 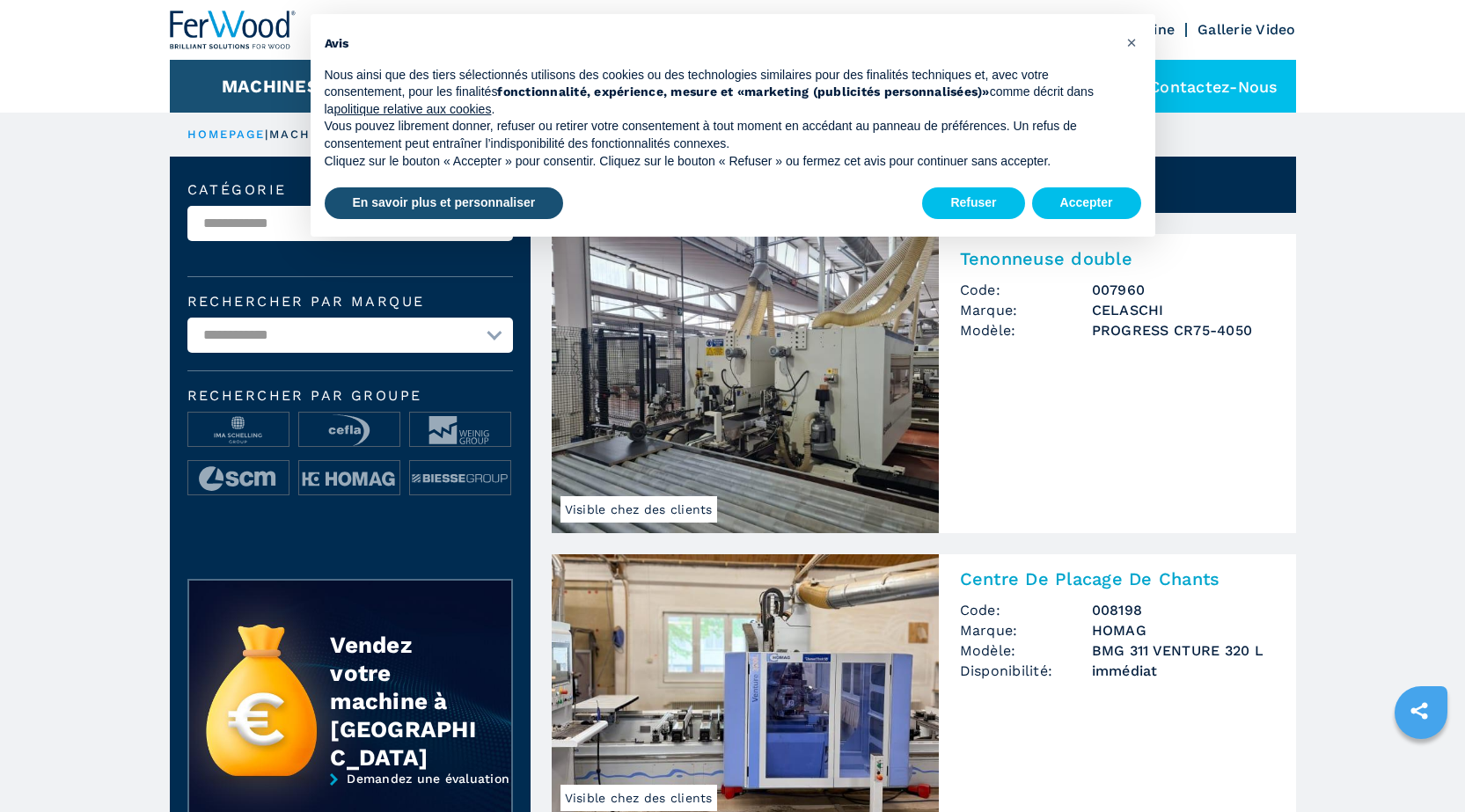 What do you see at coordinates (742, 92) in the screenshot?
I see `strong: fonctionnalité, expérience, mesure et «marketing (publicités personnalisées)»` at bounding box center [742, 92].